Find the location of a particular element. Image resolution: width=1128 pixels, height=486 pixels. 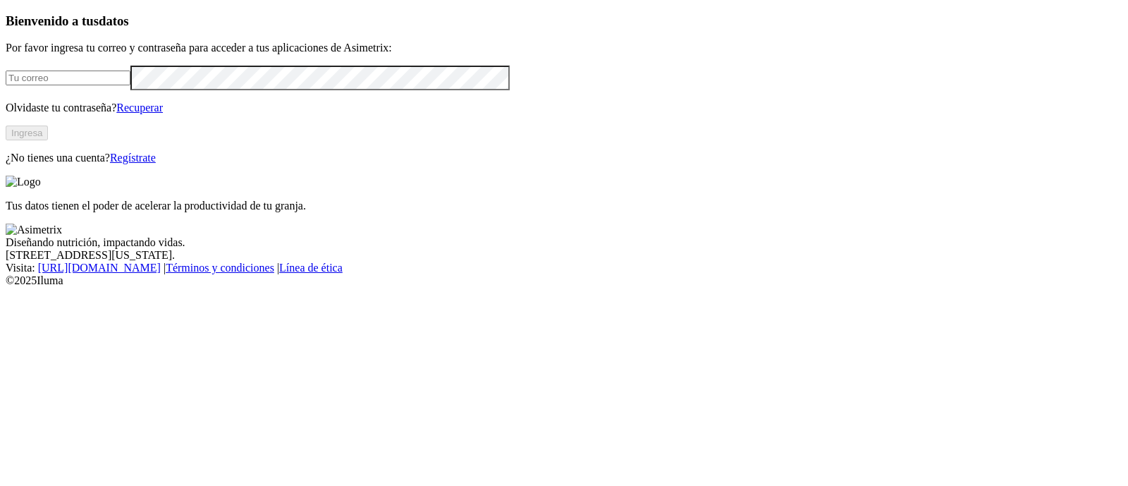

a: Recuperar is located at coordinates (140, 107).